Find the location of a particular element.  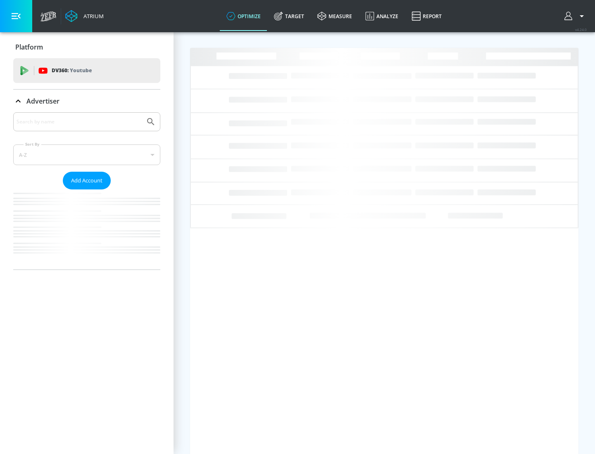

p: DV360: is located at coordinates (71, 71).